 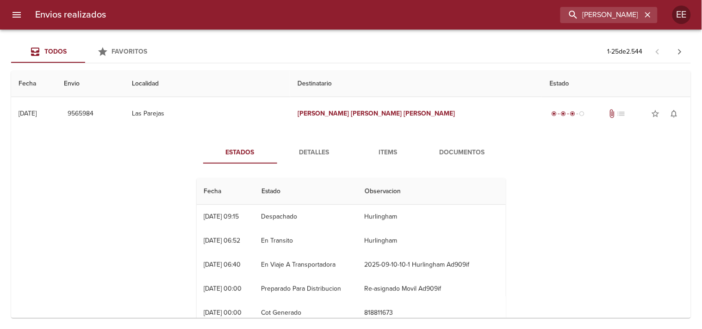 What do you see at coordinates (305, 265) in the screenshot?
I see `td: En Viaje A Transportadora` at bounding box center [305, 265].